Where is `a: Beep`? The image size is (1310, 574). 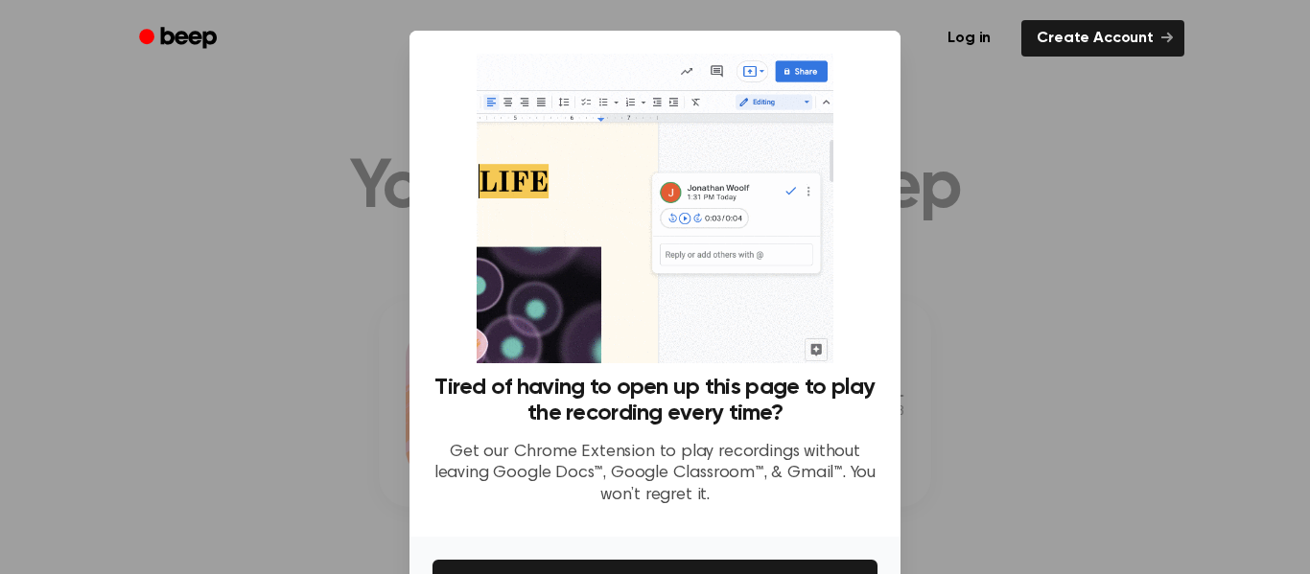 a: Beep is located at coordinates (179, 38).